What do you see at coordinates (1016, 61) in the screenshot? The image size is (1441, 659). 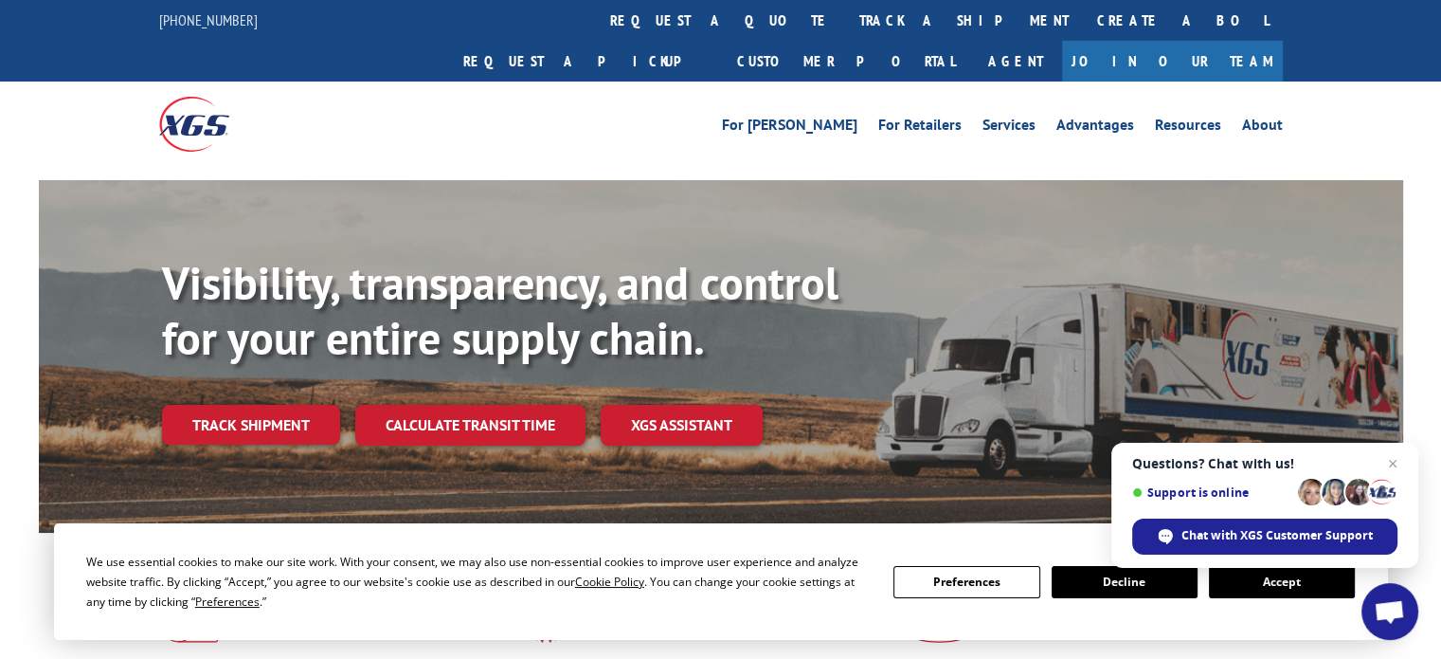 I see `a: Agent` at bounding box center [1016, 61].